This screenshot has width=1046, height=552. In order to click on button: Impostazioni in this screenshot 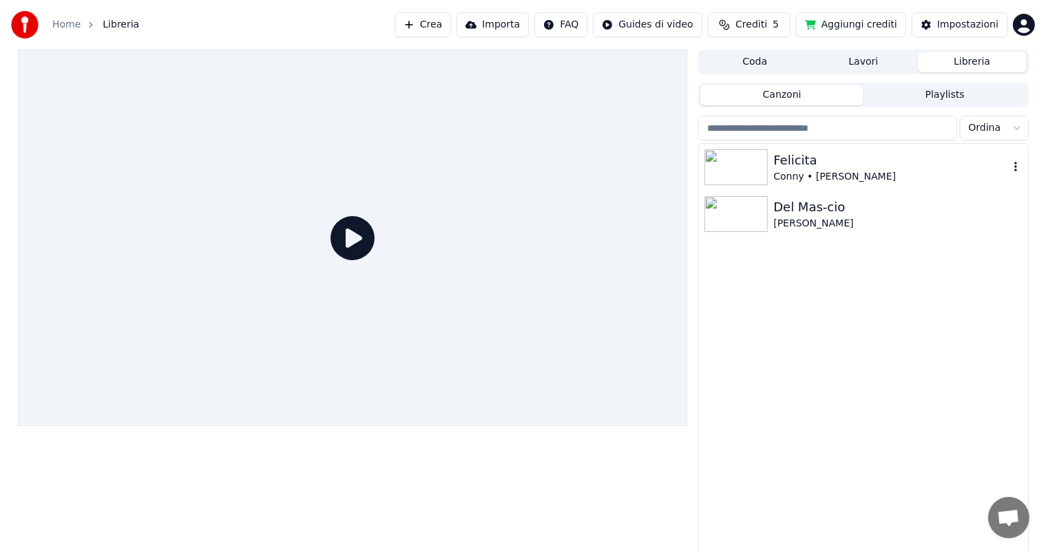, I will do `click(960, 25)`.